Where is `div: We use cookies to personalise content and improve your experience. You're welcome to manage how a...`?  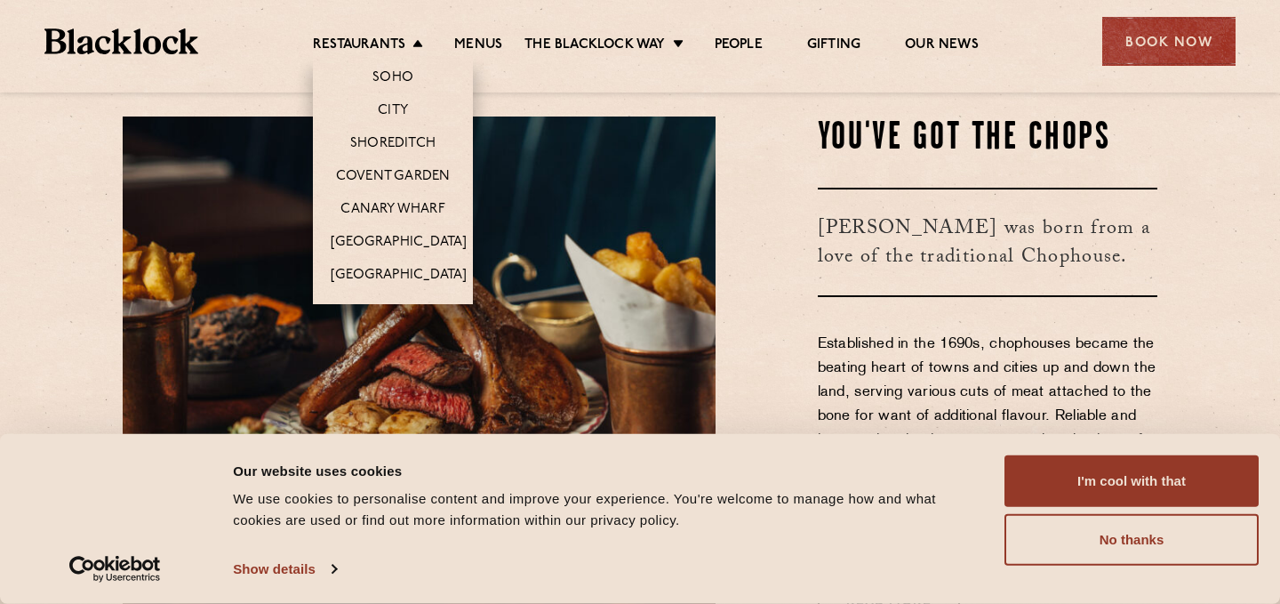
div: We use cookies to personalise content and improve your experience. You're welcome to manage how a... is located at coordinates (608, 510).